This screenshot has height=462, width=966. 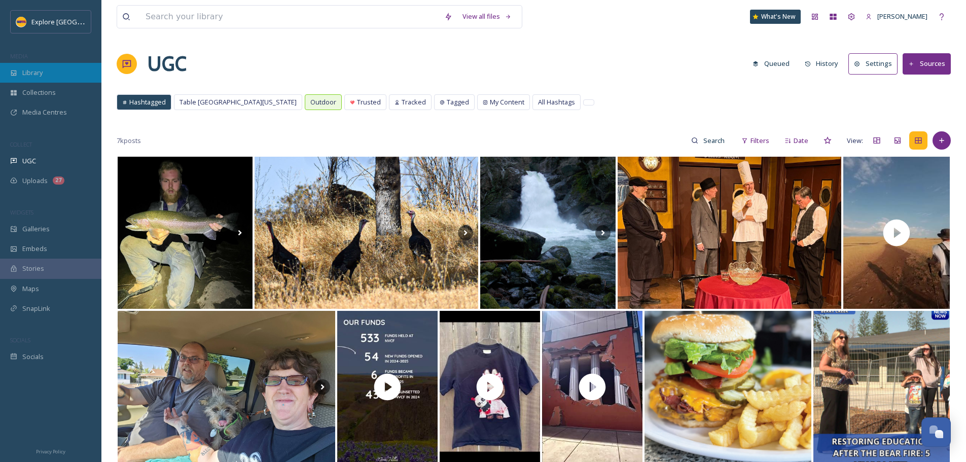 I want to click on span: Collections, so click(x=39, y=92).